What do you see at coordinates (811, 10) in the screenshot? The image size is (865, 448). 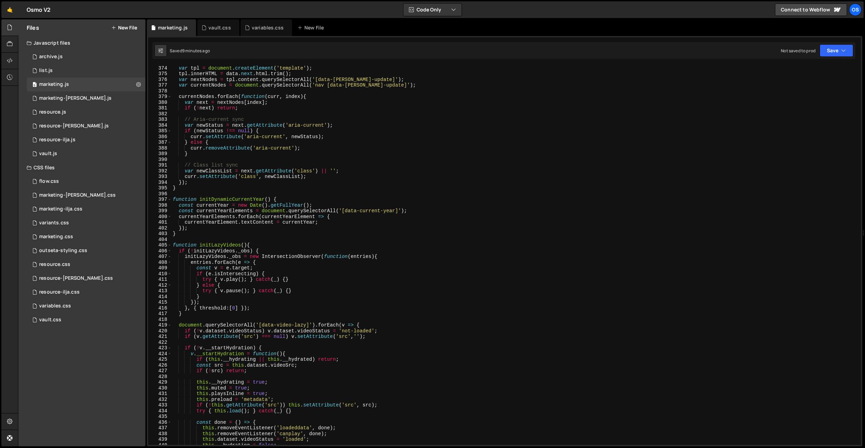 I see `a: Connect to Webflow` at bounding box center [811, 10].